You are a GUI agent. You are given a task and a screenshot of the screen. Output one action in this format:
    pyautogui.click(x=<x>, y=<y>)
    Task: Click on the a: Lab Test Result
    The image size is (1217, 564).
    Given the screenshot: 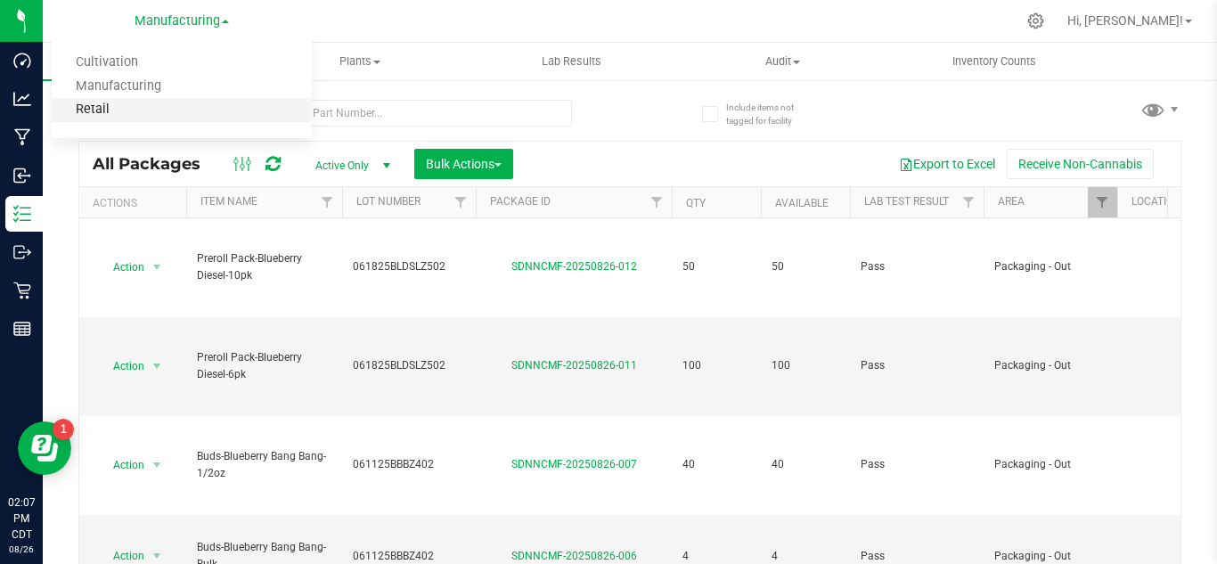 What is the action you would take?
    pyautogui.click(x=906, y=201)
    